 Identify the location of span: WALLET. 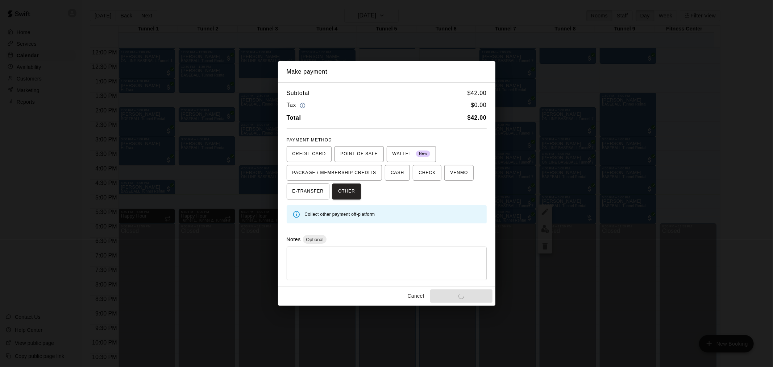
(411, 154).